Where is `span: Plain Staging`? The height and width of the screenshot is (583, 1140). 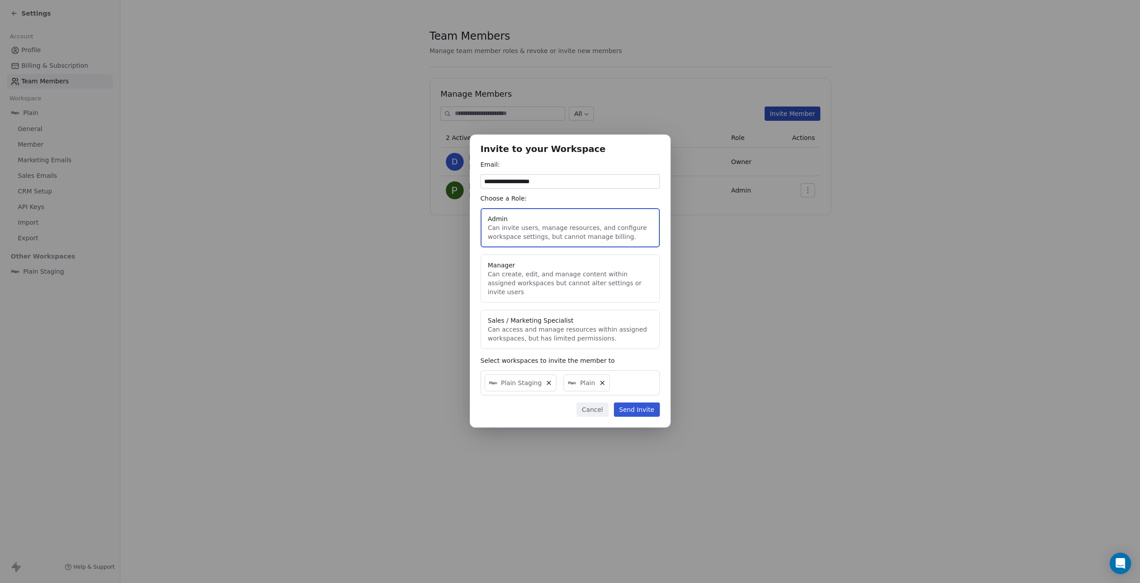
span: Plain Staging is located at coordinates (522, 383).